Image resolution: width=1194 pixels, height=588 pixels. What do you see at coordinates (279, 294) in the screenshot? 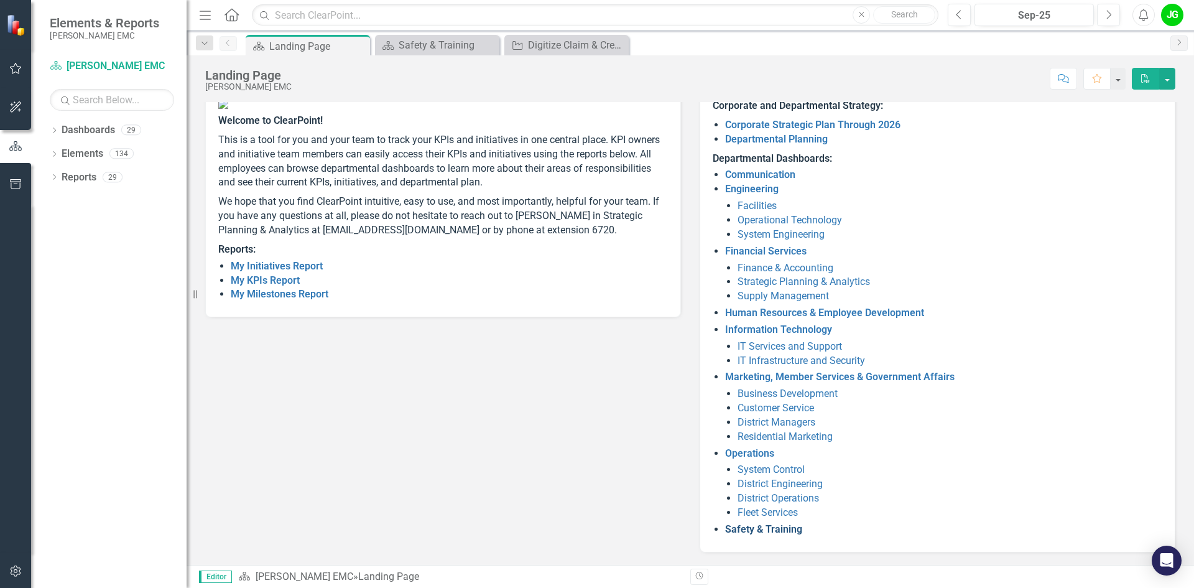
I see `a: My Milestones Report` at bounding box center [279, 294].